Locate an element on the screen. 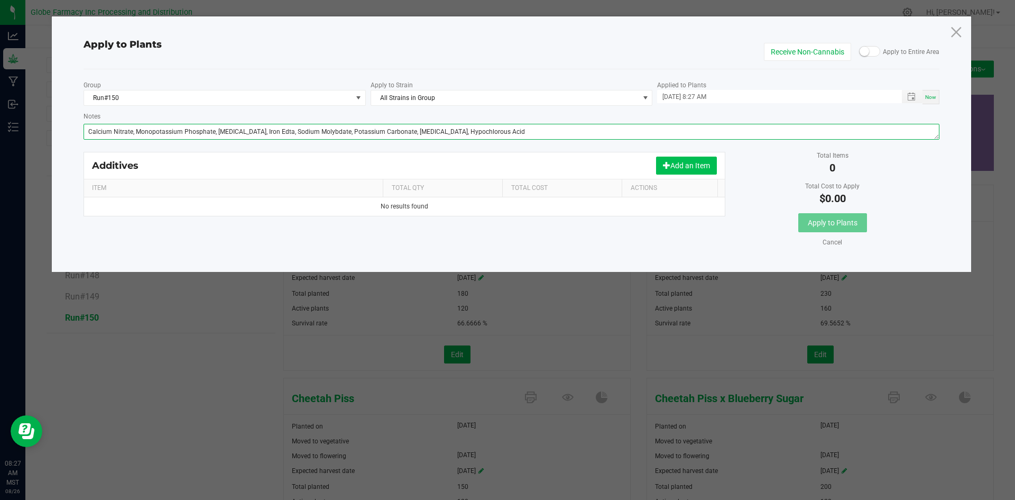 The image size is (1015, 500). span: Apply to Entire Area is located at coordinates (910, 52).